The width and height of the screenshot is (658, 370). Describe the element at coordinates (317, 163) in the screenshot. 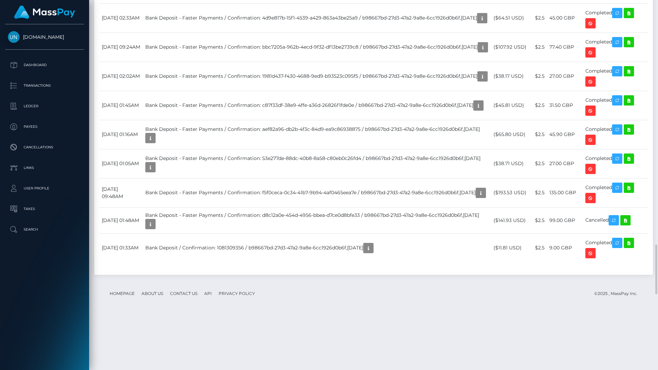

I see `td: Bank Deposit - Faster Payments / Confirmation: 53e277de-88dc-40b8-8a58-c80eb0c26fd4 / b98667bd-27...` at that location.